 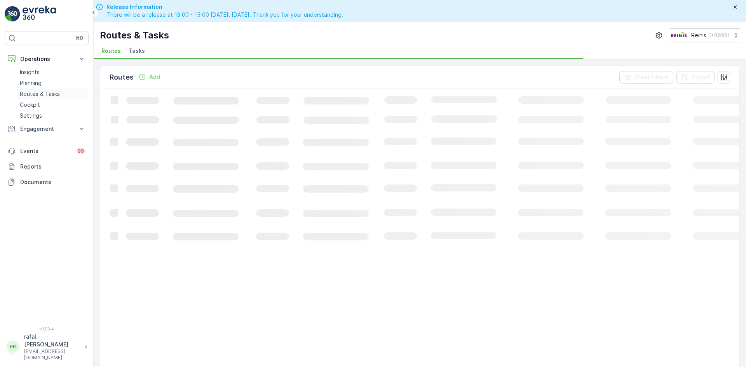 I want to click on img: Reinis-Logo-Vrijstaand_Tekengebied-1-copy2_aBO4n7j.png, so click(x=679, y=35).